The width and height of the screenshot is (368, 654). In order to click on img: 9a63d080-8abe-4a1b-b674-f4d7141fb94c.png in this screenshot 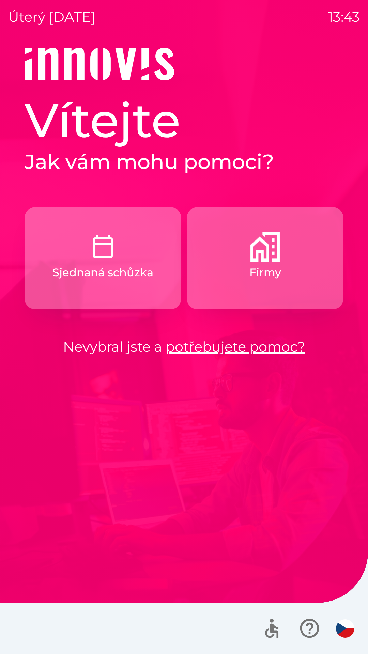, I will do `click(265, 247)`.